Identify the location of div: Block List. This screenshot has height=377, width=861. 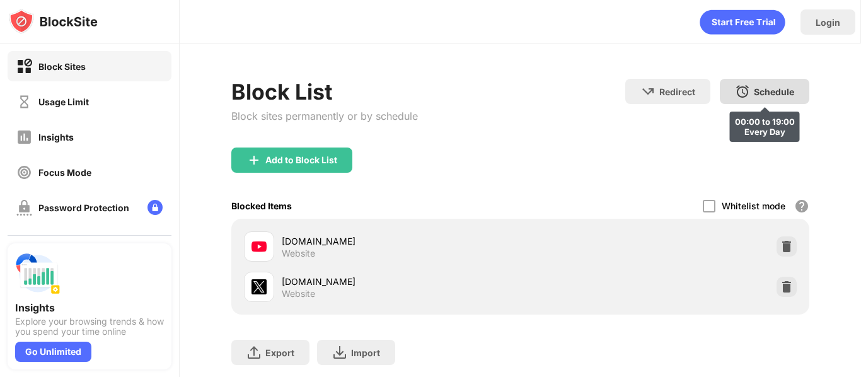
(324, 91).